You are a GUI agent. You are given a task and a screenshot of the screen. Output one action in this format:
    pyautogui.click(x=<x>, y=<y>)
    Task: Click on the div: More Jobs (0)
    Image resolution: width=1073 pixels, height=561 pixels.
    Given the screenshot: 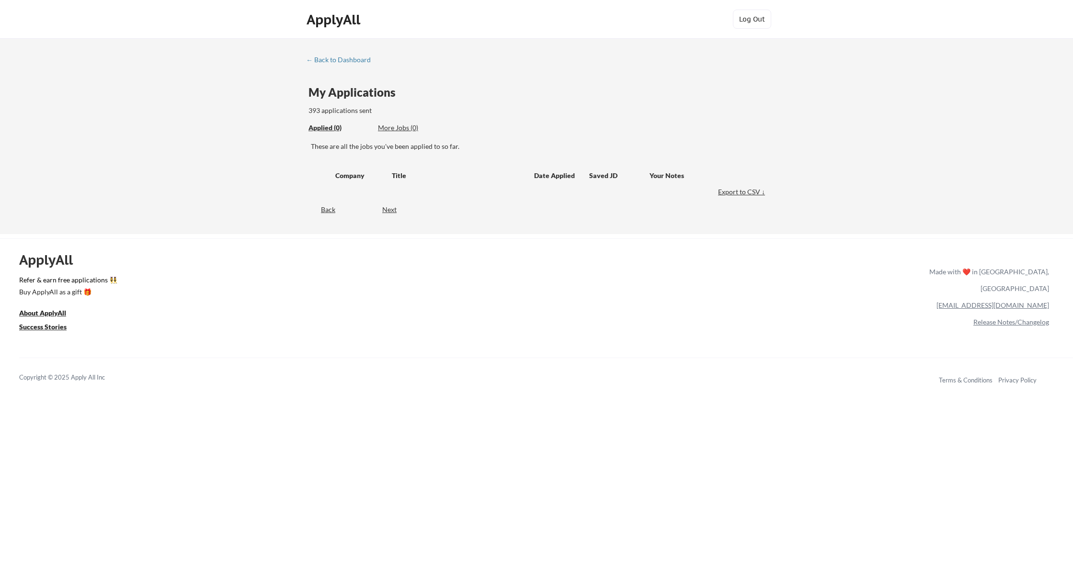 What is the action you would take?
    pyautogui.click(x=413, y=128)
    